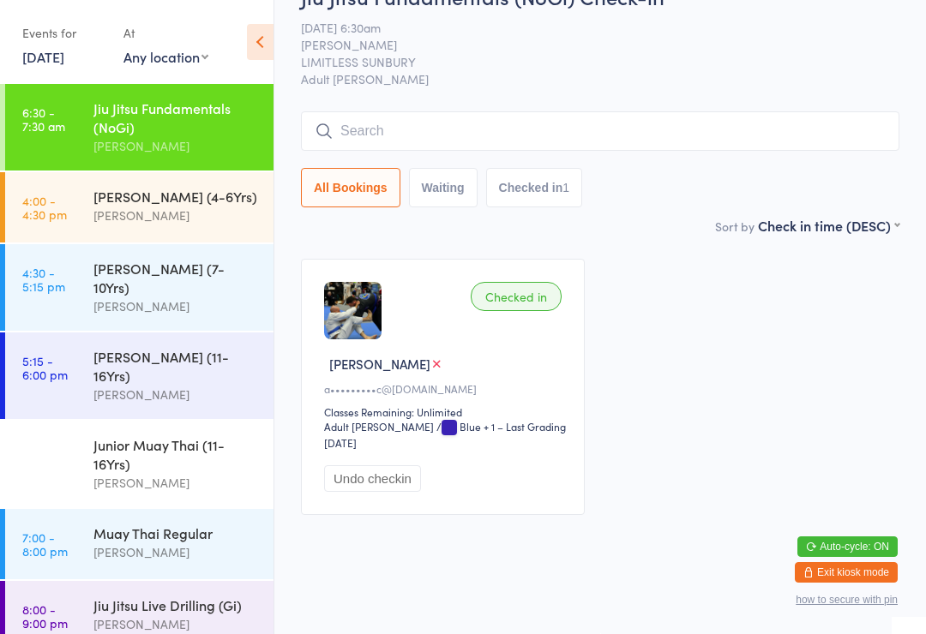 The width and height of the screenshot is (926, 634). What do you see at coordinates (586, 62) in the screenshot?
I see `span: LIMITLESS SUNBURY` at bounding box center [586, 62].